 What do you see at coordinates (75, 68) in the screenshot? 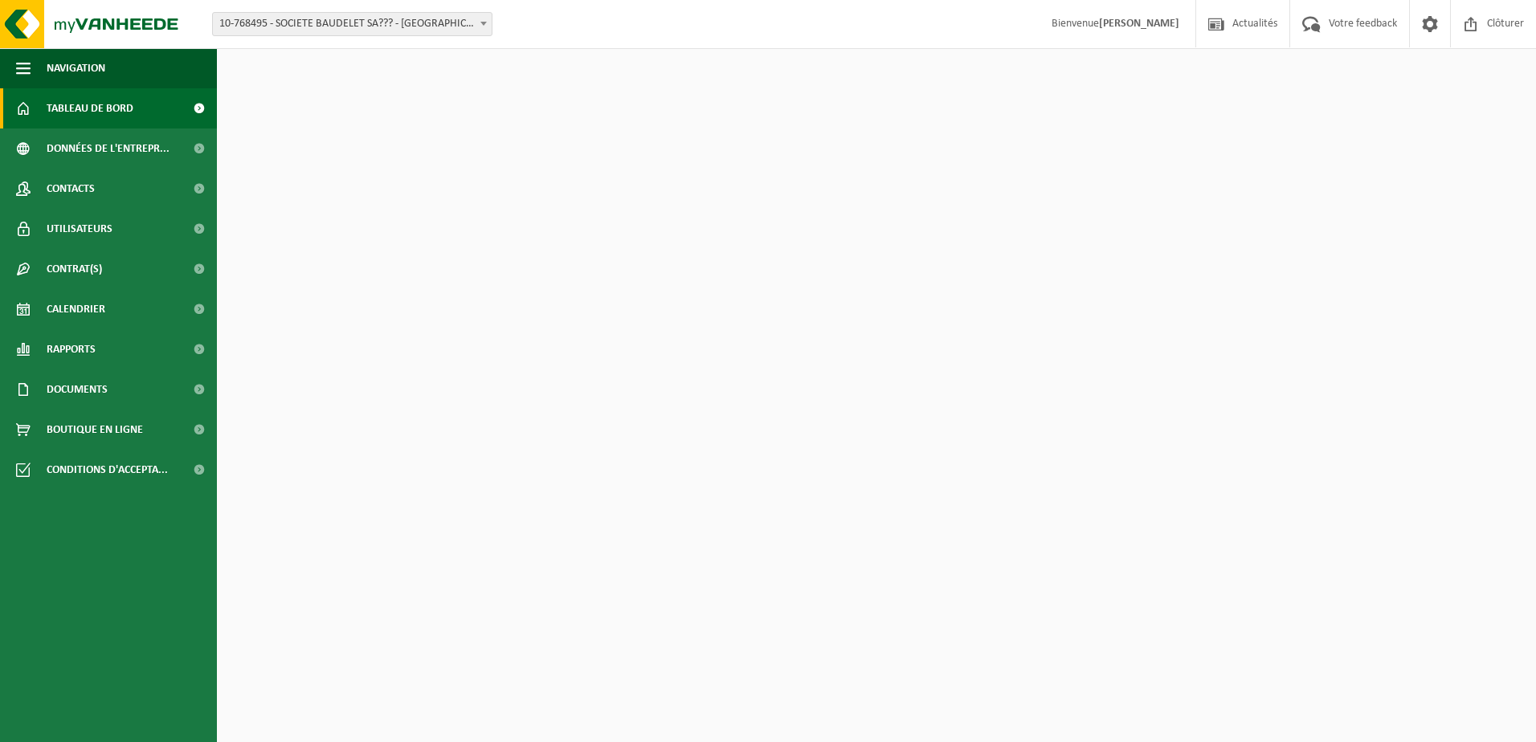
I see `span: Navigation` at bounding box center [75, 68].